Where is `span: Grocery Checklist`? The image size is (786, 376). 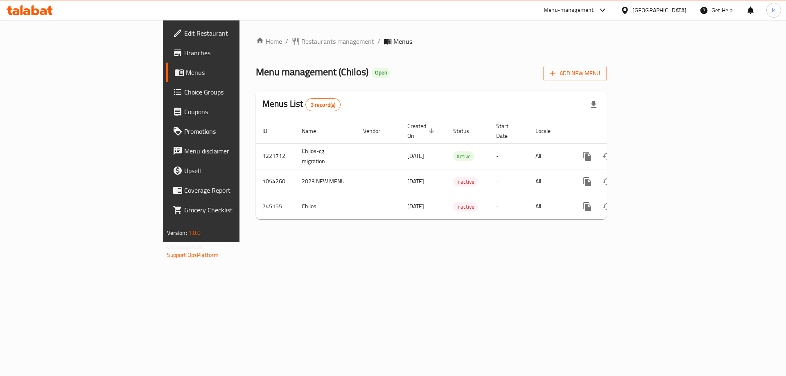 span: Grocery Checklist is located at coordinates (236, 210).